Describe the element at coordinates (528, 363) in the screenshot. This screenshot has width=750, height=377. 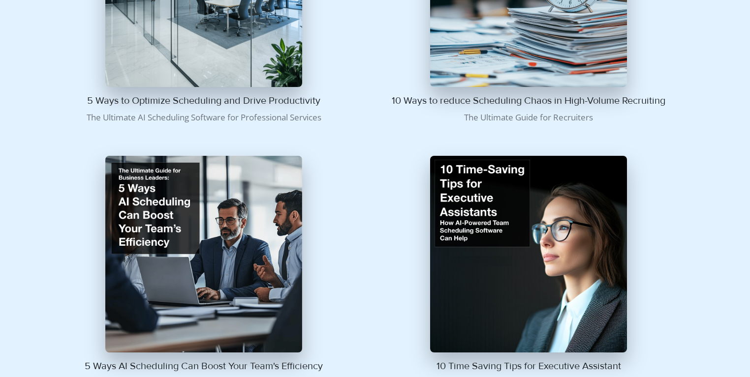
I see `h5: 10 Time Saving Tips for Executive Assistant` at that location.